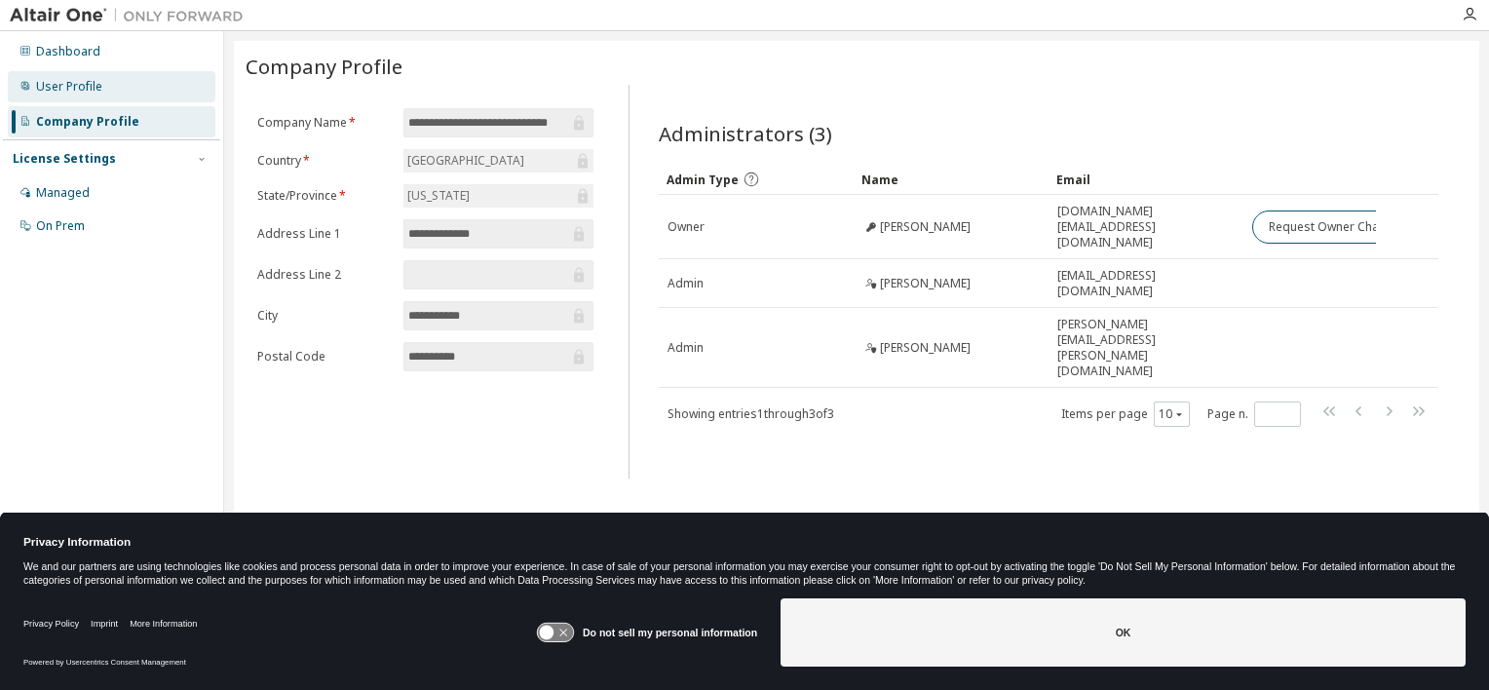 The image size is (1489, 690). I want to click on span: Owner, so click(686, 227).